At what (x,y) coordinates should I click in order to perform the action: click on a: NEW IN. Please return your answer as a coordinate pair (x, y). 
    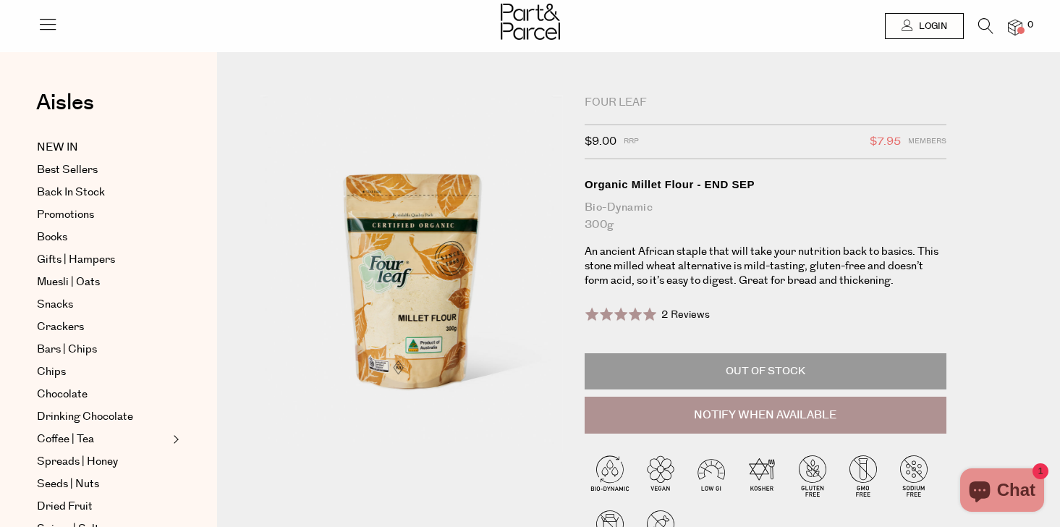
    Looking at the image, I should click on (103, 148).